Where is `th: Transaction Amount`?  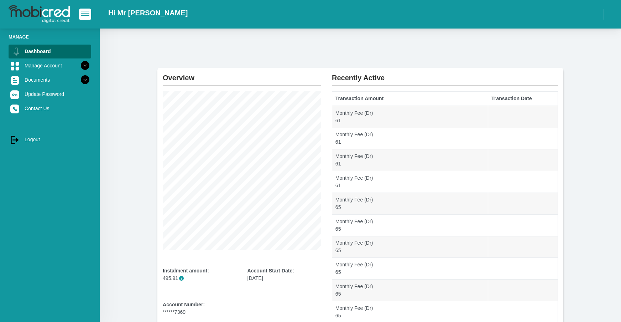
th: Transaction Amount is located at coordinates (410, 99).